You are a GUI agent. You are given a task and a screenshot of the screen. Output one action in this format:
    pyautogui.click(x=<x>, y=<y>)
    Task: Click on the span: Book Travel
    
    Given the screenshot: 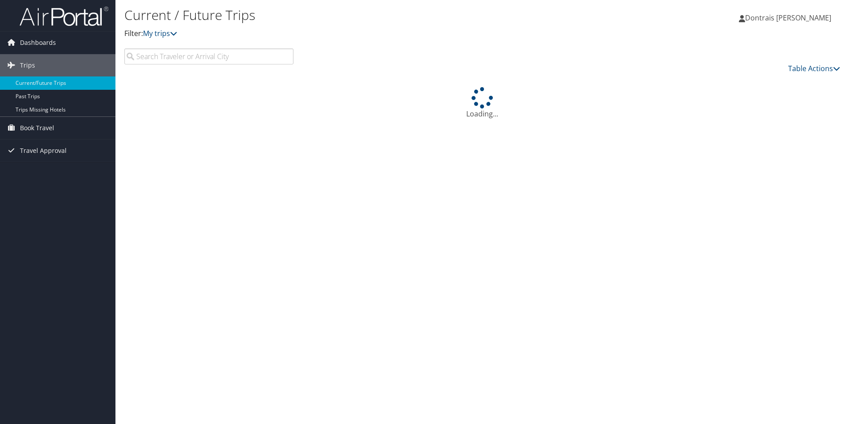 What is the action you would take?
    pyautogui.click(x=37, y=128)
    